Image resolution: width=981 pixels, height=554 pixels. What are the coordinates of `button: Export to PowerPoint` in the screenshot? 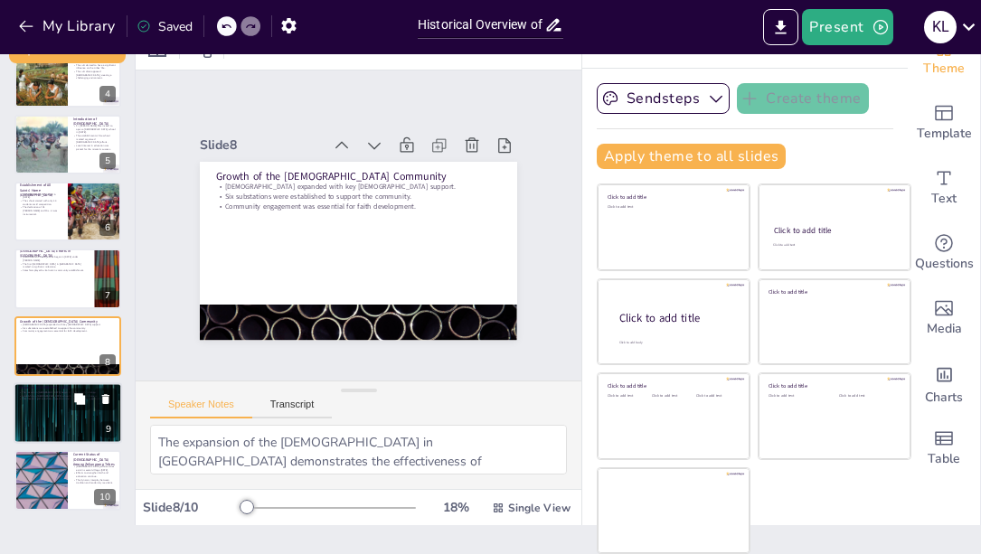 It's located at (780, 27).